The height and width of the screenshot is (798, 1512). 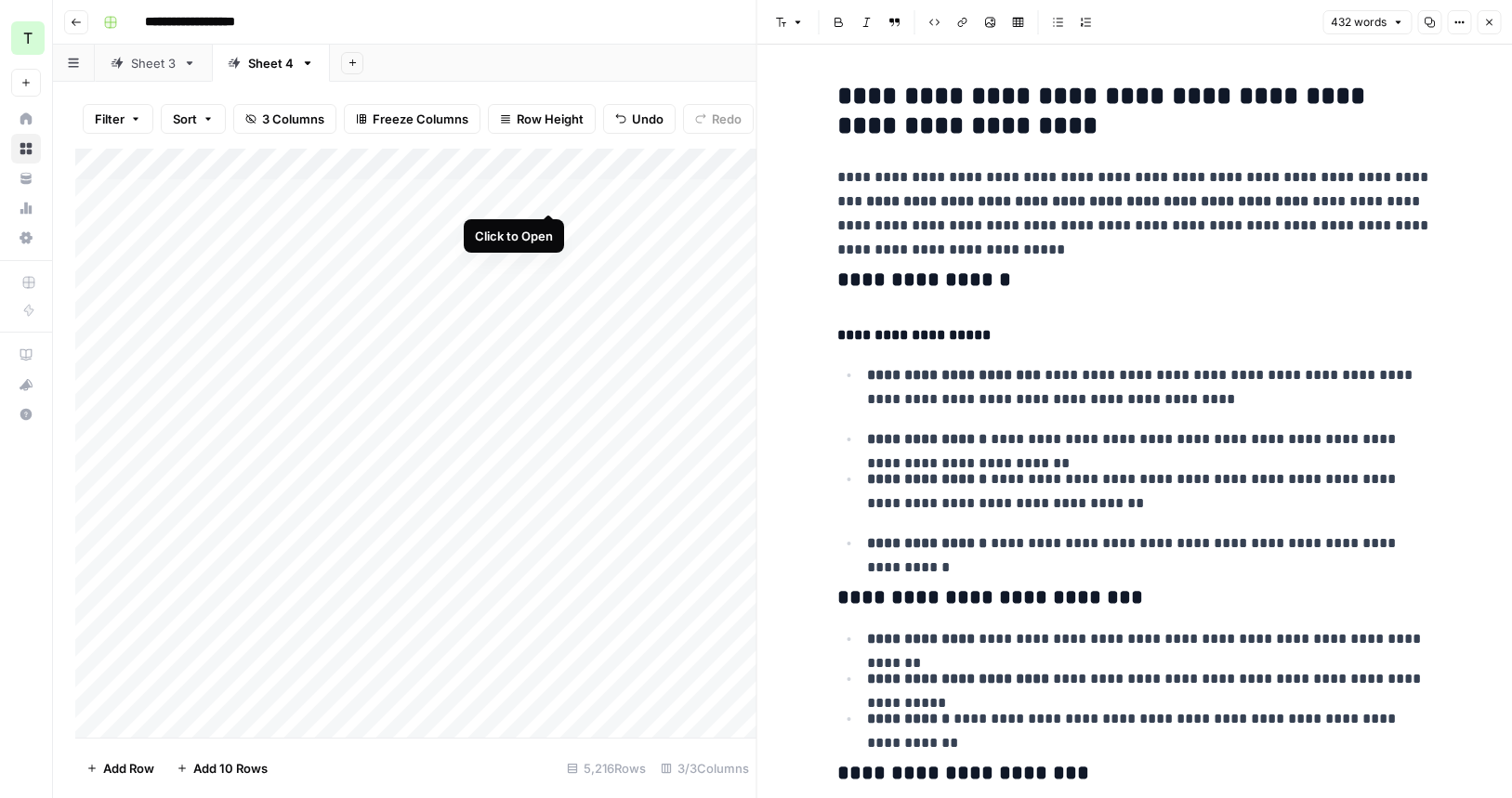 I want to click on span: Row Height, so click(x=550, y=119).